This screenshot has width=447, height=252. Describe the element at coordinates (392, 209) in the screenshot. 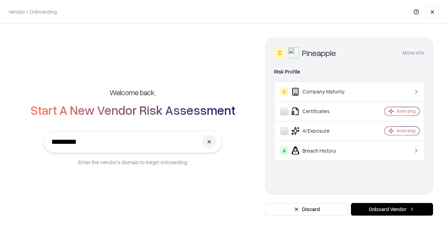

I see `button: Onboard Vendor` at that location.